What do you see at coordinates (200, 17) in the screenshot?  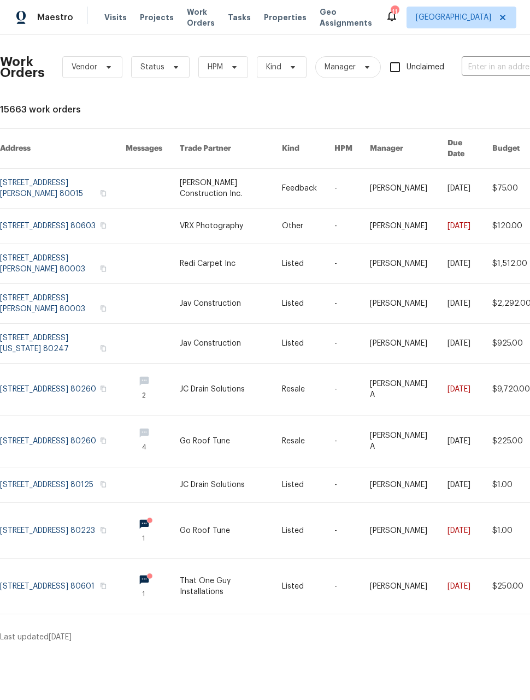 I see `span: Work Orders` at bounding box center [200, 17].